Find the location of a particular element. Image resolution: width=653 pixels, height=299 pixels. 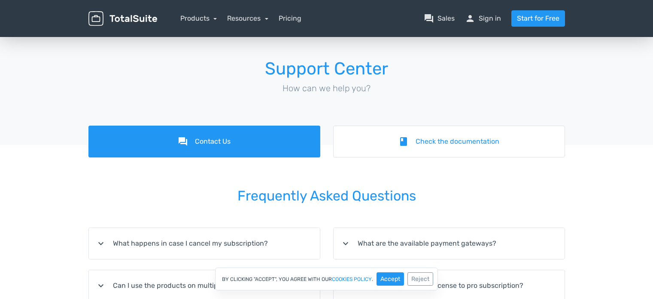

p: How can we help you? is located at coordinates (327, 88).